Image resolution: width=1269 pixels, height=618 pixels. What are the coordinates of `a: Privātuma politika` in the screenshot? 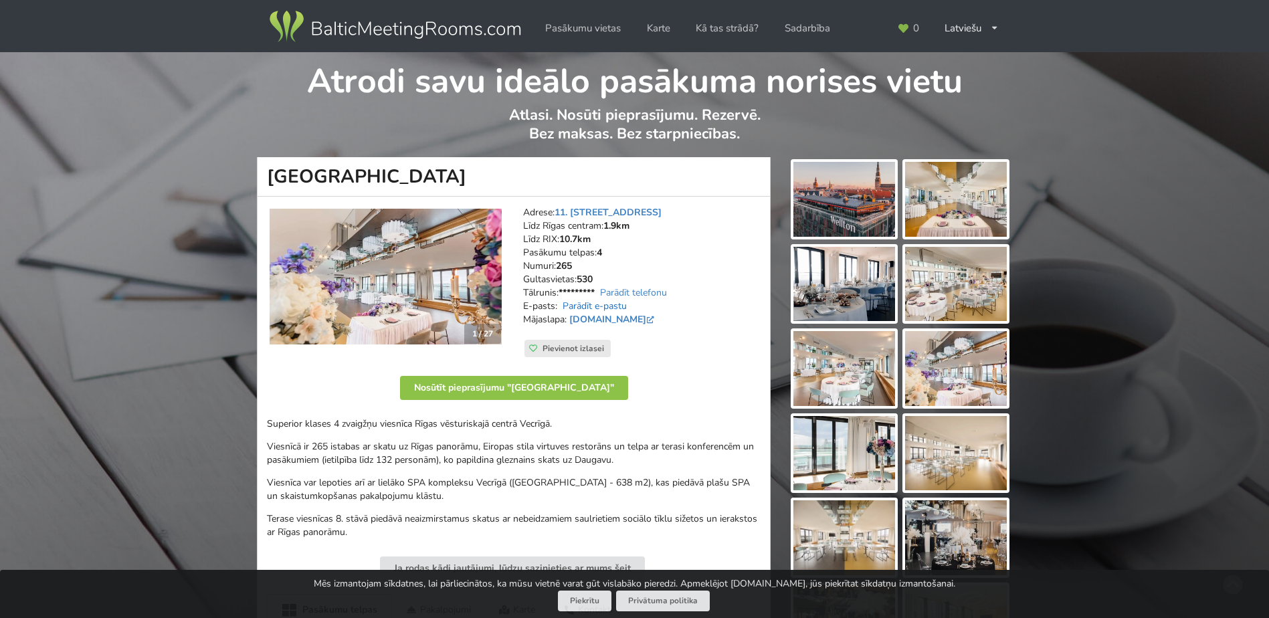 It's located at (663, 601).